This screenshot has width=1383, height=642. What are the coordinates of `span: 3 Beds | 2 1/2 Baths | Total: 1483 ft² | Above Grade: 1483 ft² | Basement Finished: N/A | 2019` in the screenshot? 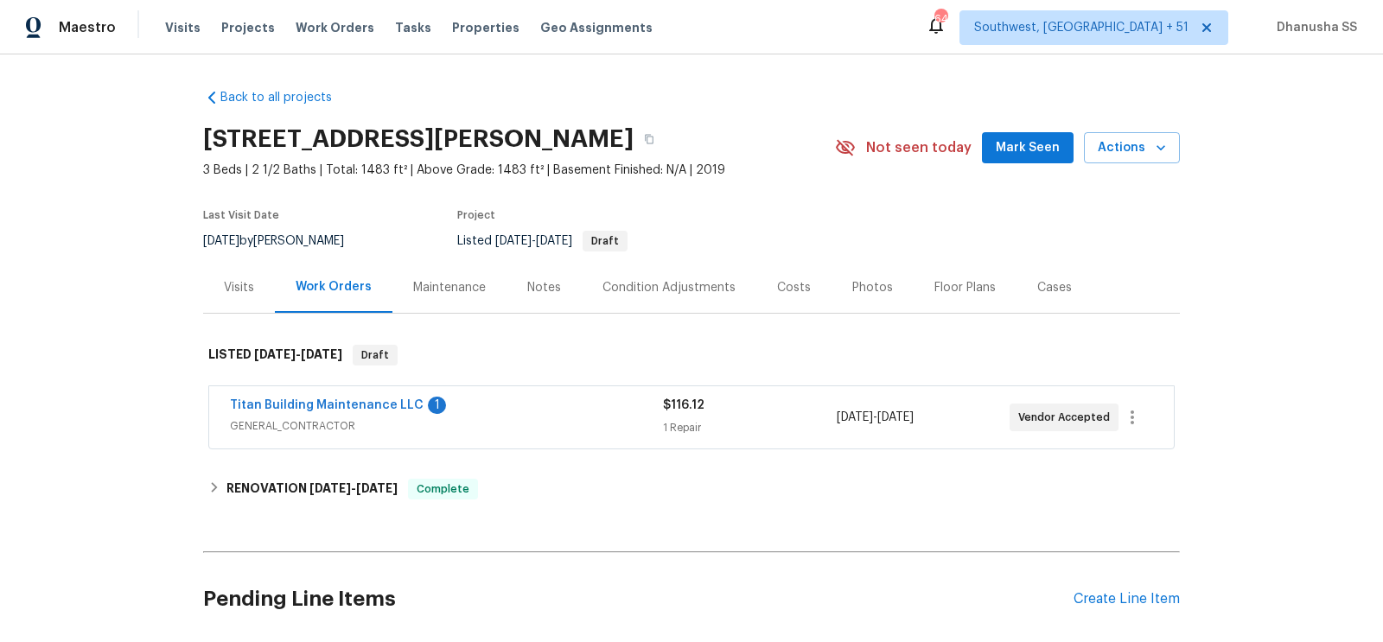 It's located at (519, 170).